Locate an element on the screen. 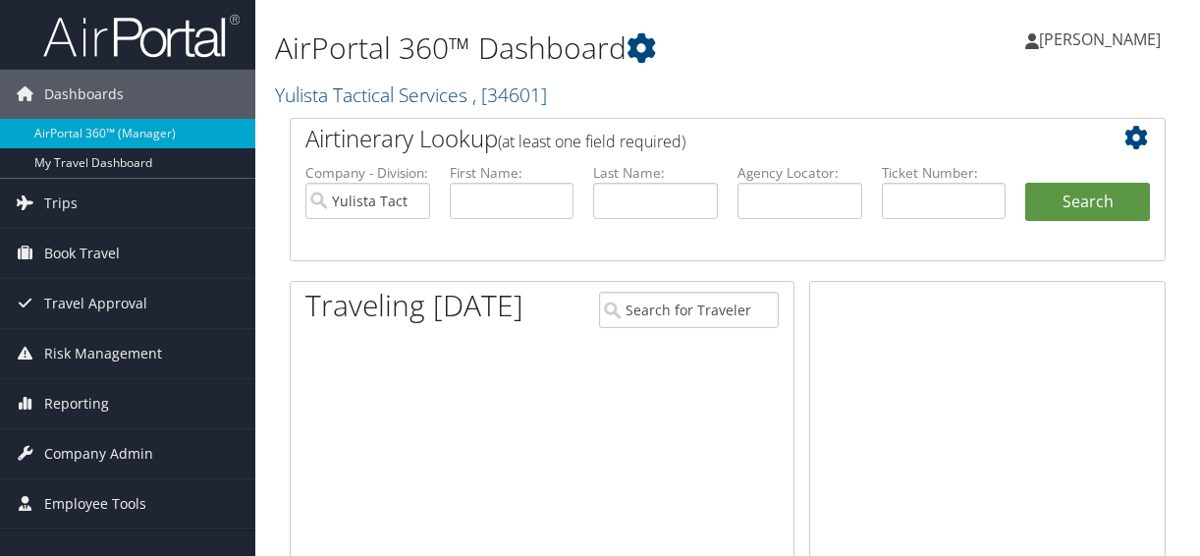 The height and width of the screenshot is (556, 1200). span: Employee Tools is located at coordinates (95, 504).